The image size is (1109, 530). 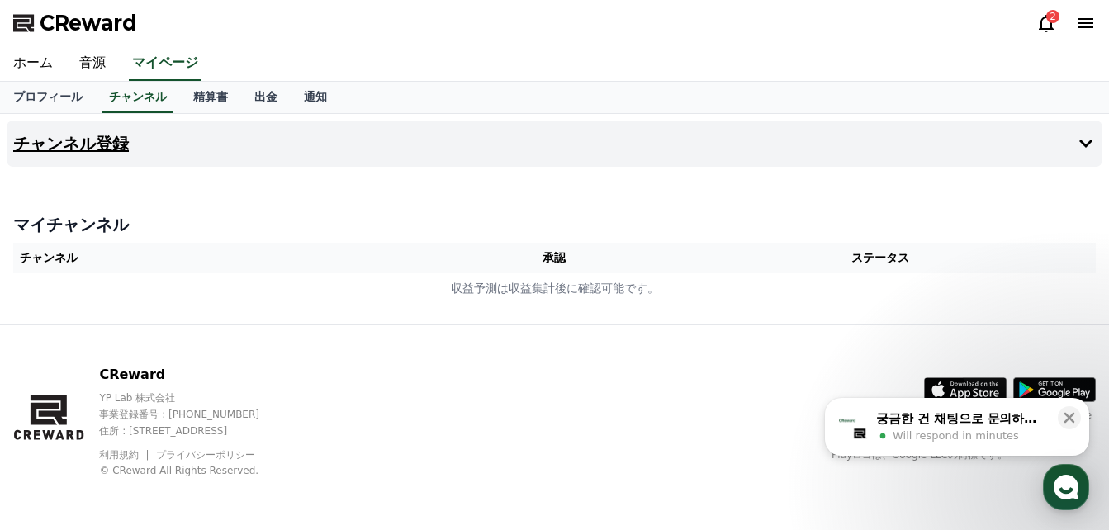 I want to click on h4: マイチャンネル, so click(x=554, y=225).